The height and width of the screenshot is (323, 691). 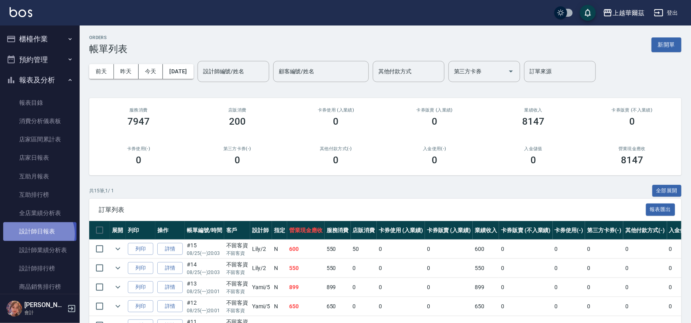 I want to click on h2: 卡券販賣 (不入業績), so click(x=632, y=110).